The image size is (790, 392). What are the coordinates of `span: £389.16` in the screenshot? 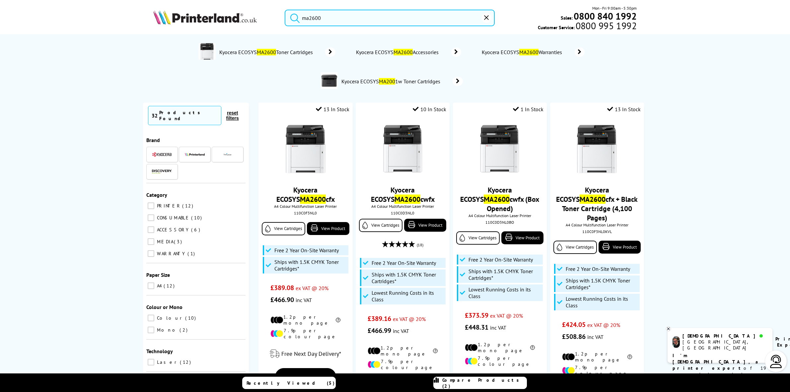 It's located at (379, 319).